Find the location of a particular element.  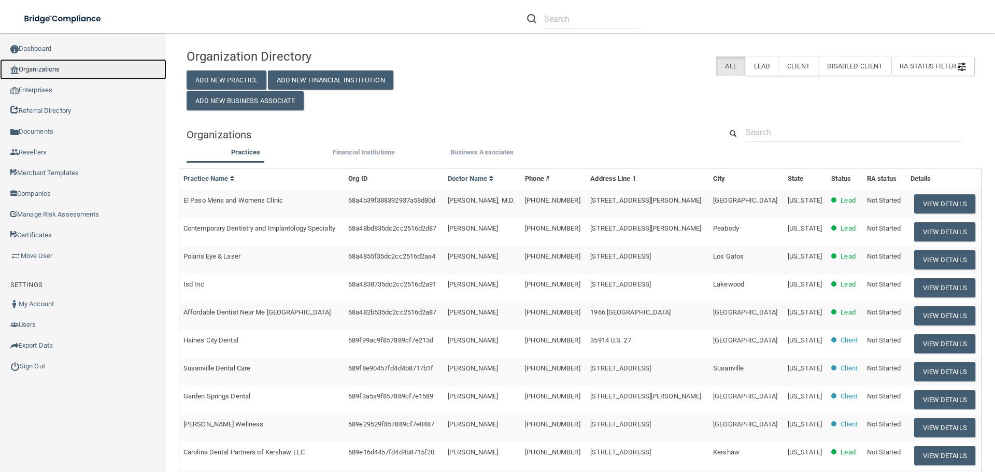

li: Business Associate is located at coordinates (482, 153).